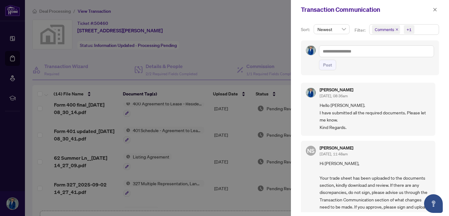 This screenshot has height=216, width=449. I want to click on span: NS, so click(311, 151).